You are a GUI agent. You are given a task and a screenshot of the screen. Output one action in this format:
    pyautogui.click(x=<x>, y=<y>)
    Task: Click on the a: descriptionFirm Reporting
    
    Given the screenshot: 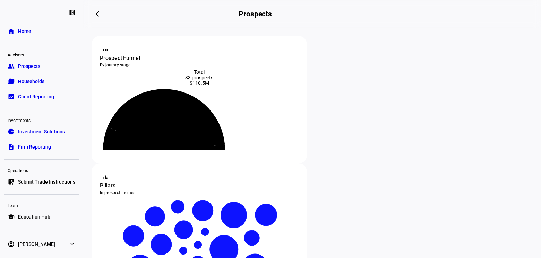 What is the action you would take?
    pyautogui.click(x=42, y=147)
    